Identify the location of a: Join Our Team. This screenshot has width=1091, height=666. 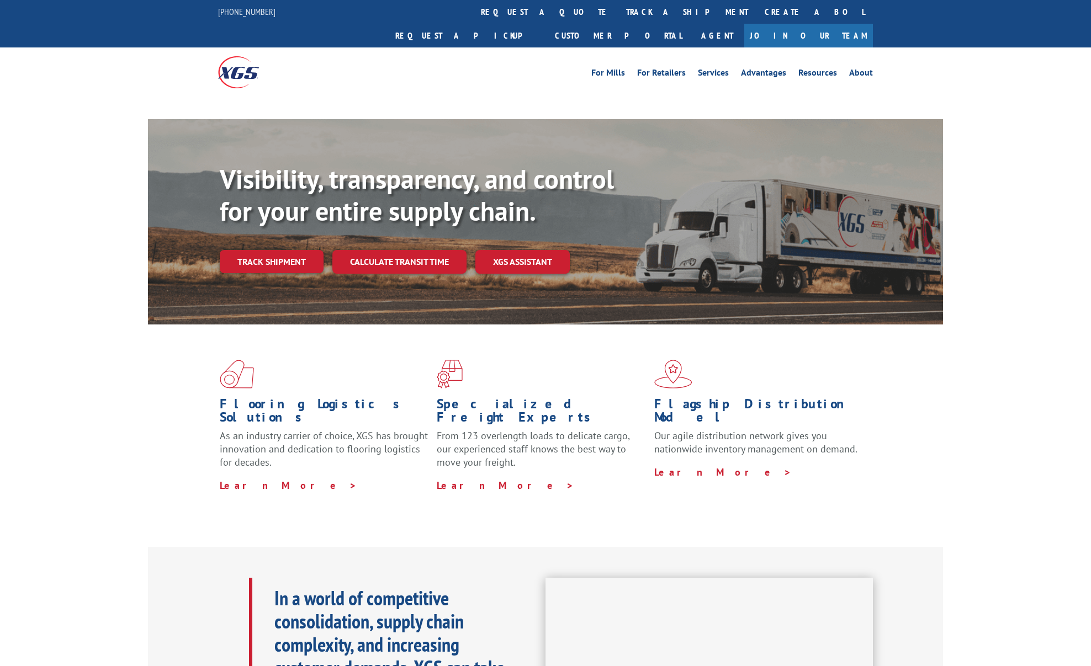
(808, 35).